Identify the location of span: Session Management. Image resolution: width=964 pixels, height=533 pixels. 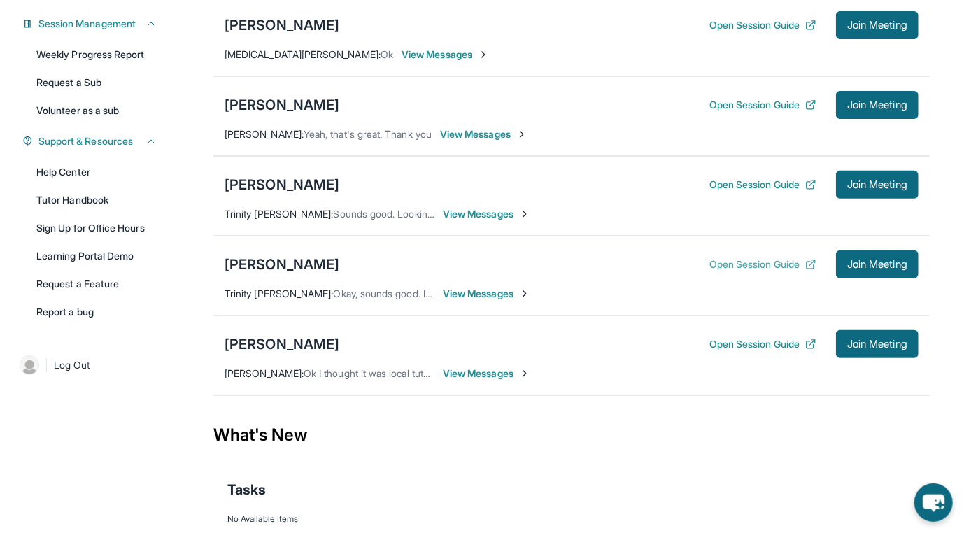
(87, 24).